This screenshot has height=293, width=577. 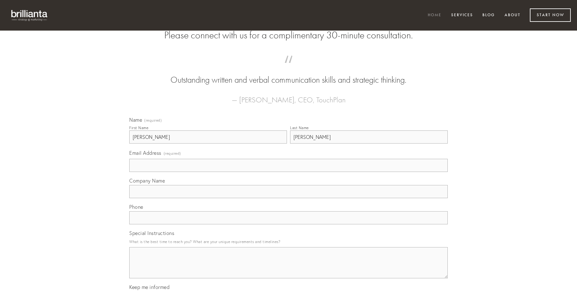 I want to click on div: First Name, so click(x=139, y=128).